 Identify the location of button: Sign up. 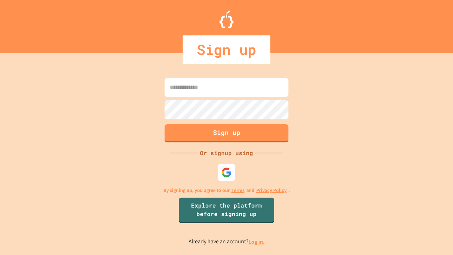
(227, 133).